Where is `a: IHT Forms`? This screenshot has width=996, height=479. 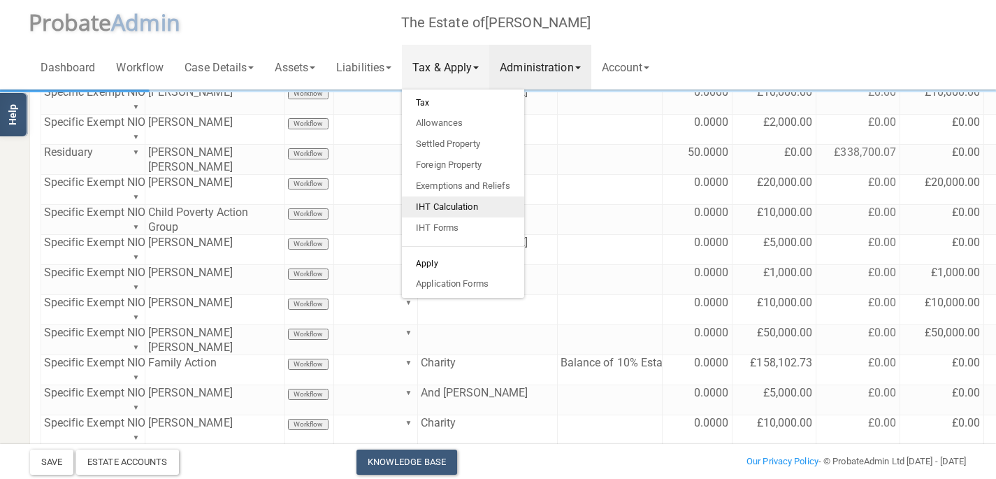 a: IHT Forms is located at coordinates (463, 228).